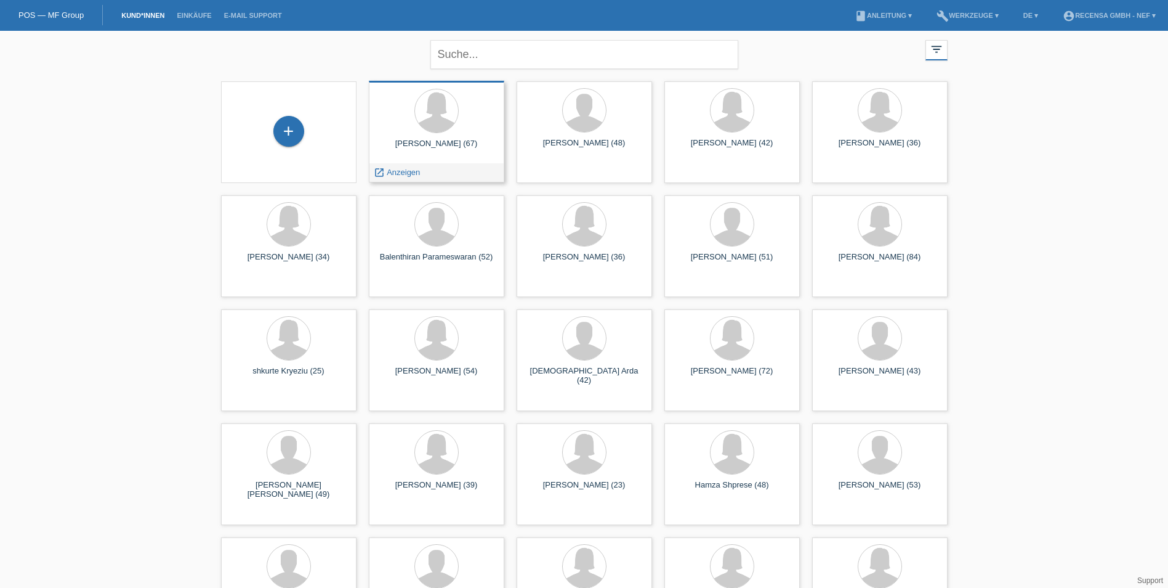 This screenshot has height=588, width=1168. I want to click on i: launch, so click(379, 172).